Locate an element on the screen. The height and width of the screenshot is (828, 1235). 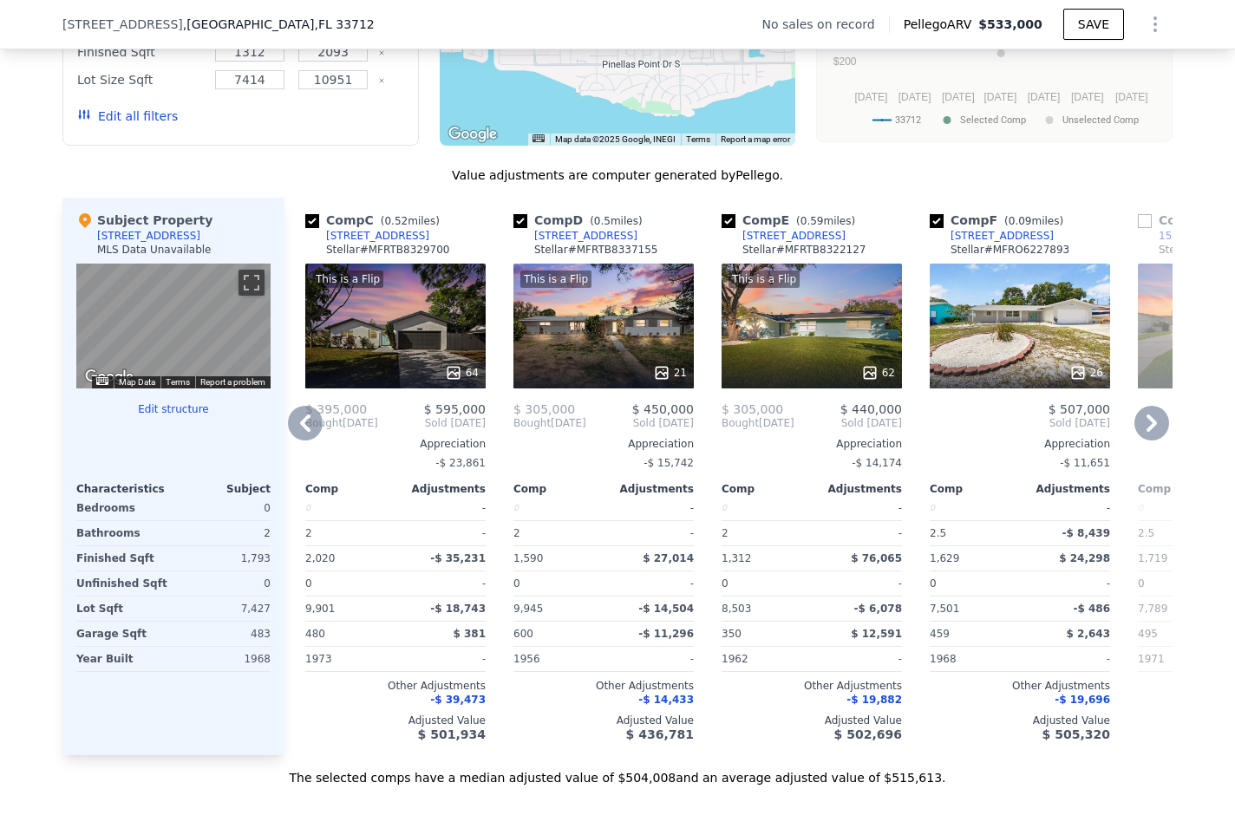
span: $ 502,696 is located at coordinates (868, 735).